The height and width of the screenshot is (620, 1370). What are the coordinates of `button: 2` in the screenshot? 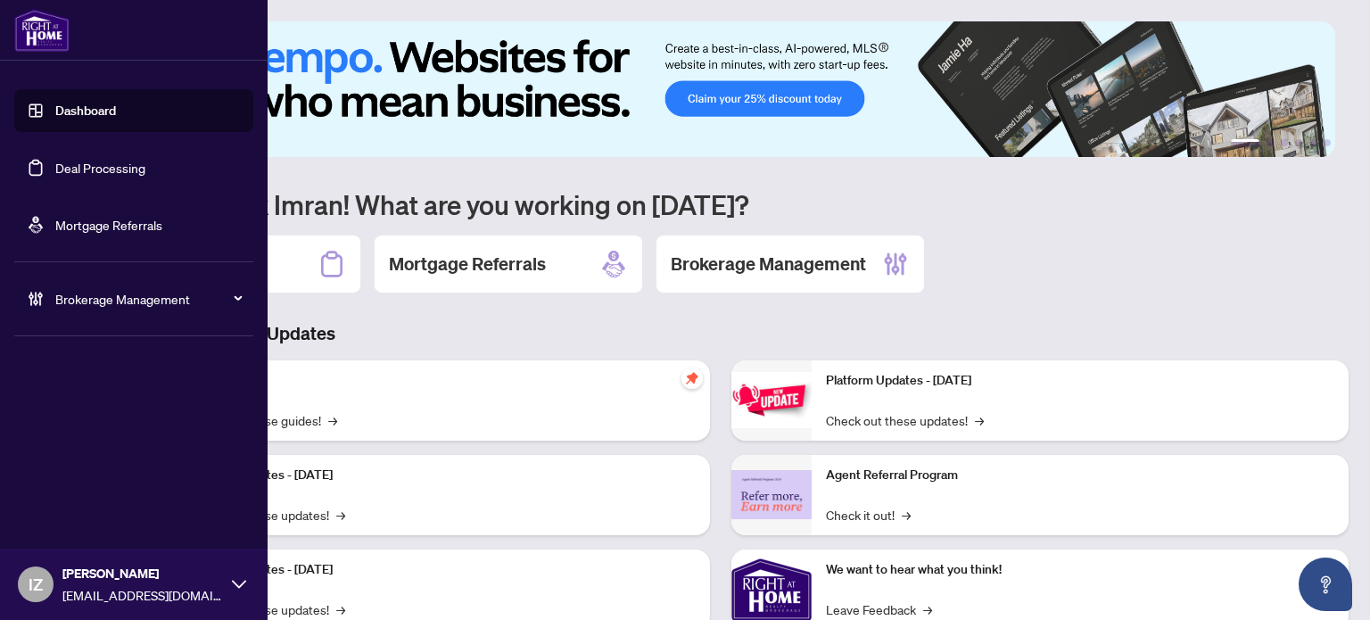 It's located at (1270, 143).